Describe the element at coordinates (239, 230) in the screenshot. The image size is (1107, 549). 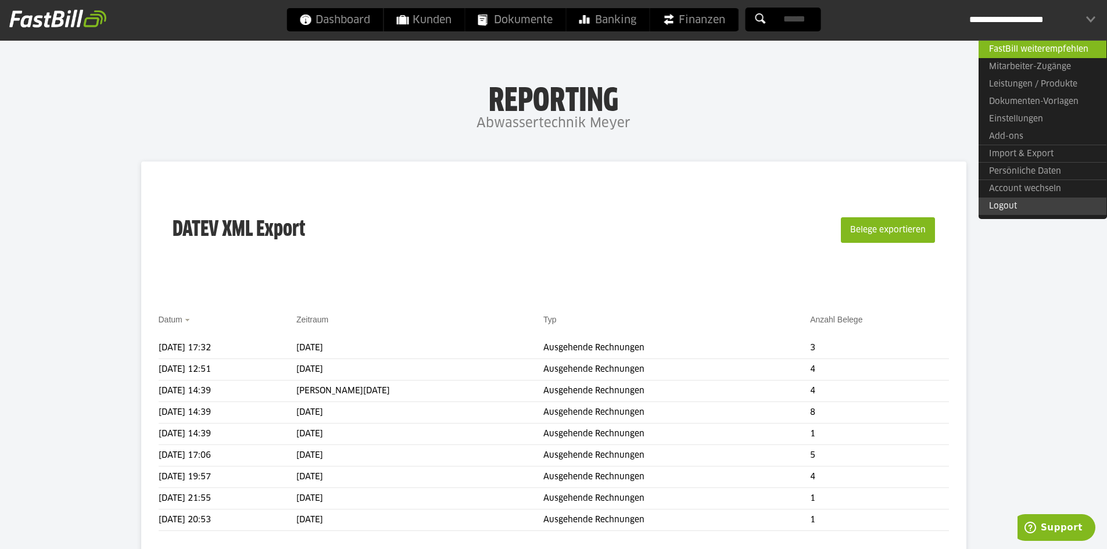
I see `h3: DATEV XML Export` at that location.